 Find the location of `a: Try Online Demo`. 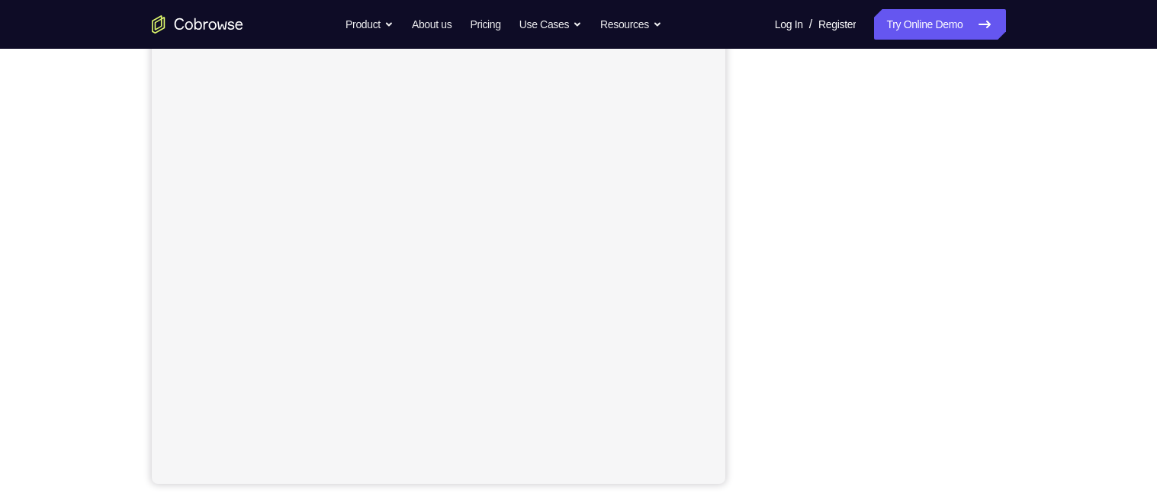

a: Try Online Demo is located at coordinates (939, 24).